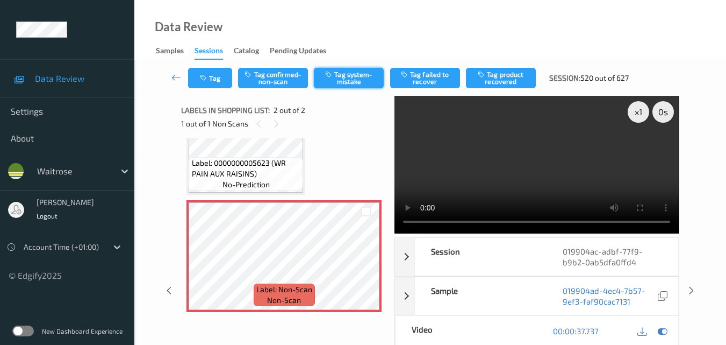 This screenshot has width=726, height=345. What do you see at coordinates (605, 78) in the screenshot?
I see `span: 520 out of 627` at bounding box center [605, 78].